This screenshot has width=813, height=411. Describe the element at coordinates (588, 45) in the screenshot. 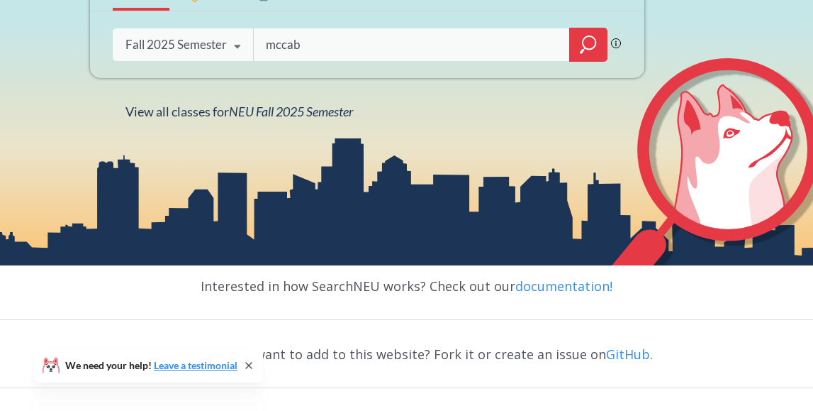

I see `svg: magnifying glass` at that location.